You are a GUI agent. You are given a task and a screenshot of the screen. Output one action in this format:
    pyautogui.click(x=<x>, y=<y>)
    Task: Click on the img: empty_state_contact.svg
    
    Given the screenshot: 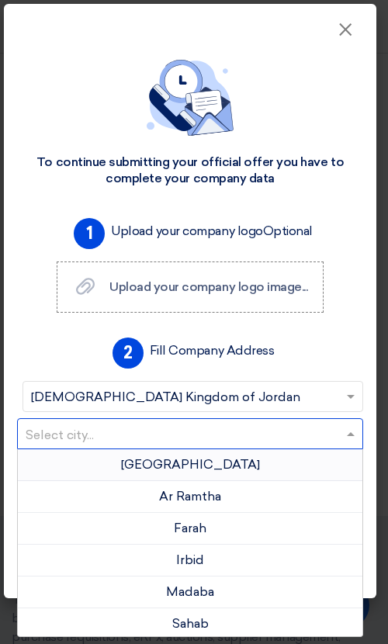 What is the action you would take?
    pyautogui.click(x=190, y=98)
    